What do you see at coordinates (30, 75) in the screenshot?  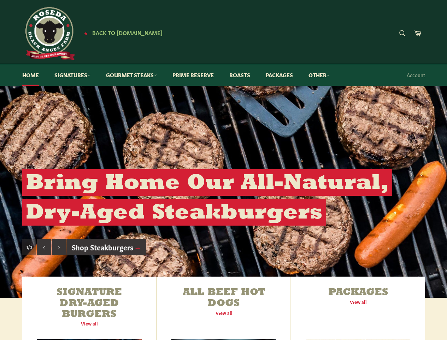 I see `a: Home` at bounding box center [30, 75].